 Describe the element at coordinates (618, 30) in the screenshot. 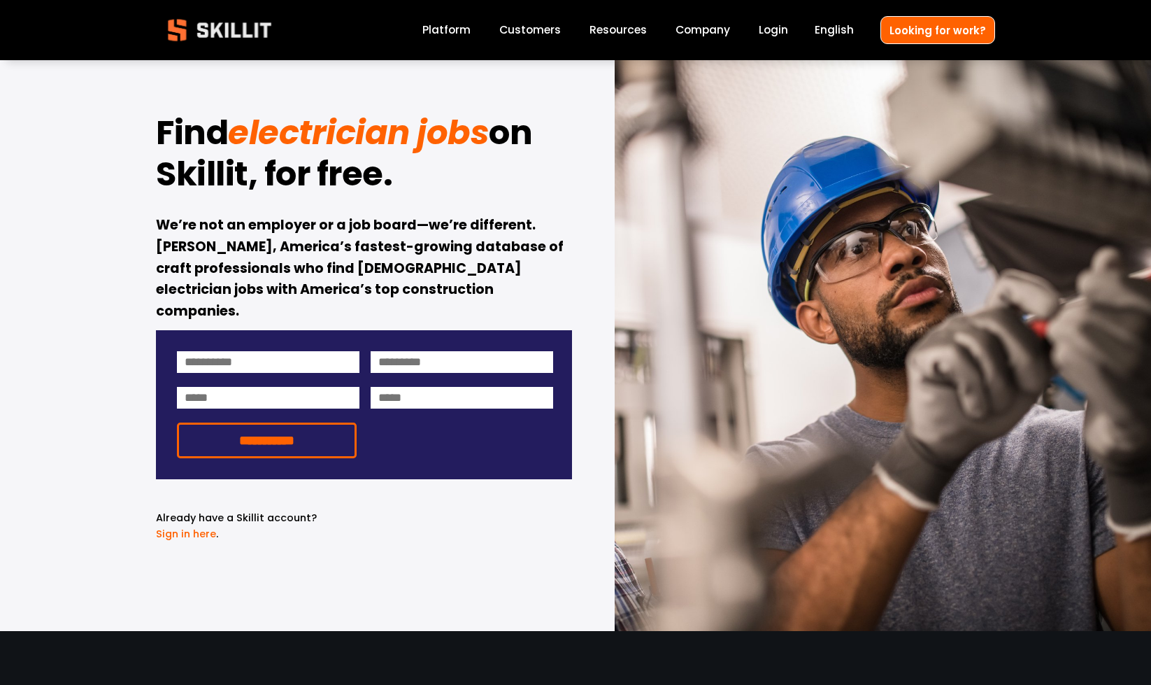

I see `a: folder dropdown` at that location.